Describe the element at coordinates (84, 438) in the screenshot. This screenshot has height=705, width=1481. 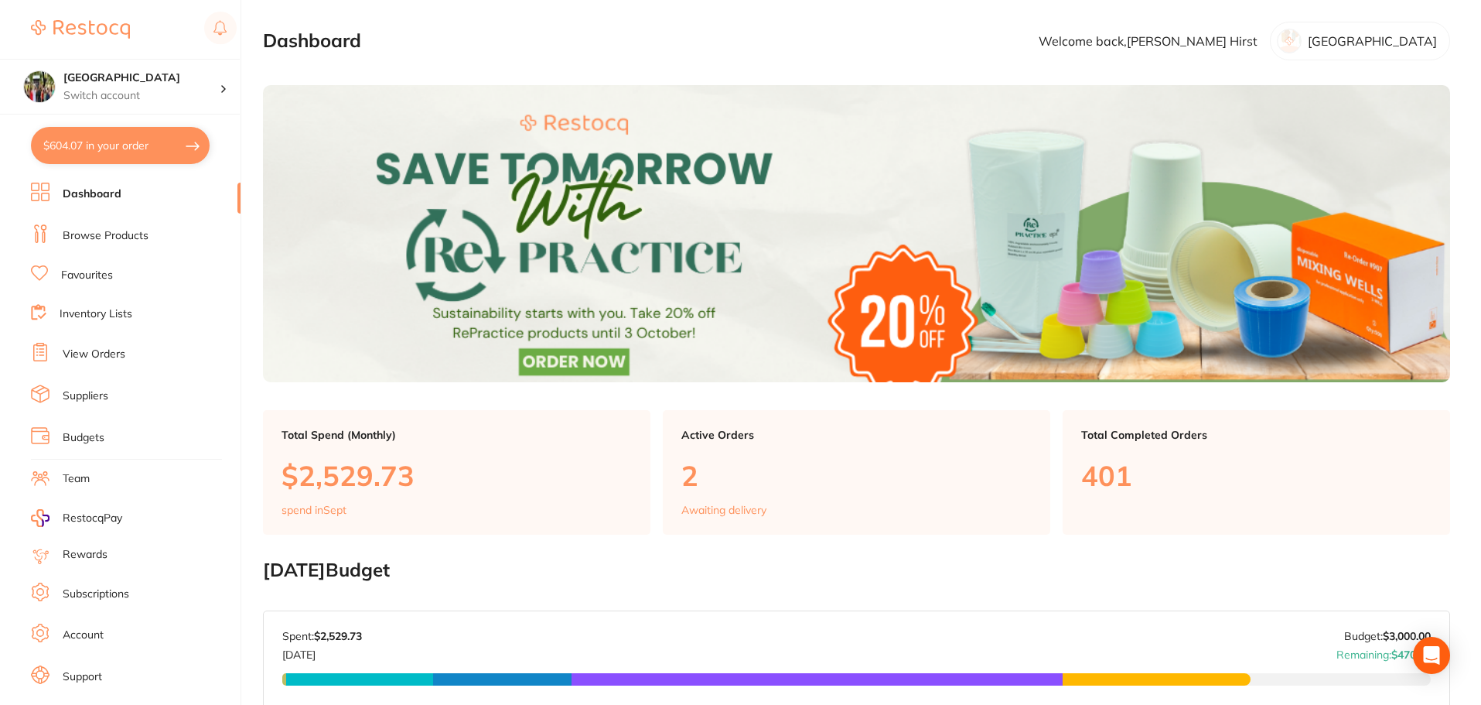
I see `a: Budgets` at that location.